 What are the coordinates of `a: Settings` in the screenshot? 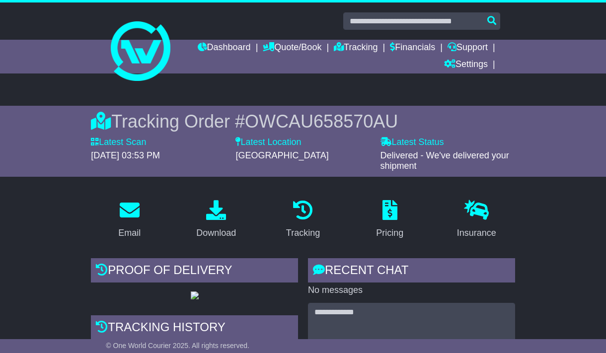 It's located at (466, 65).